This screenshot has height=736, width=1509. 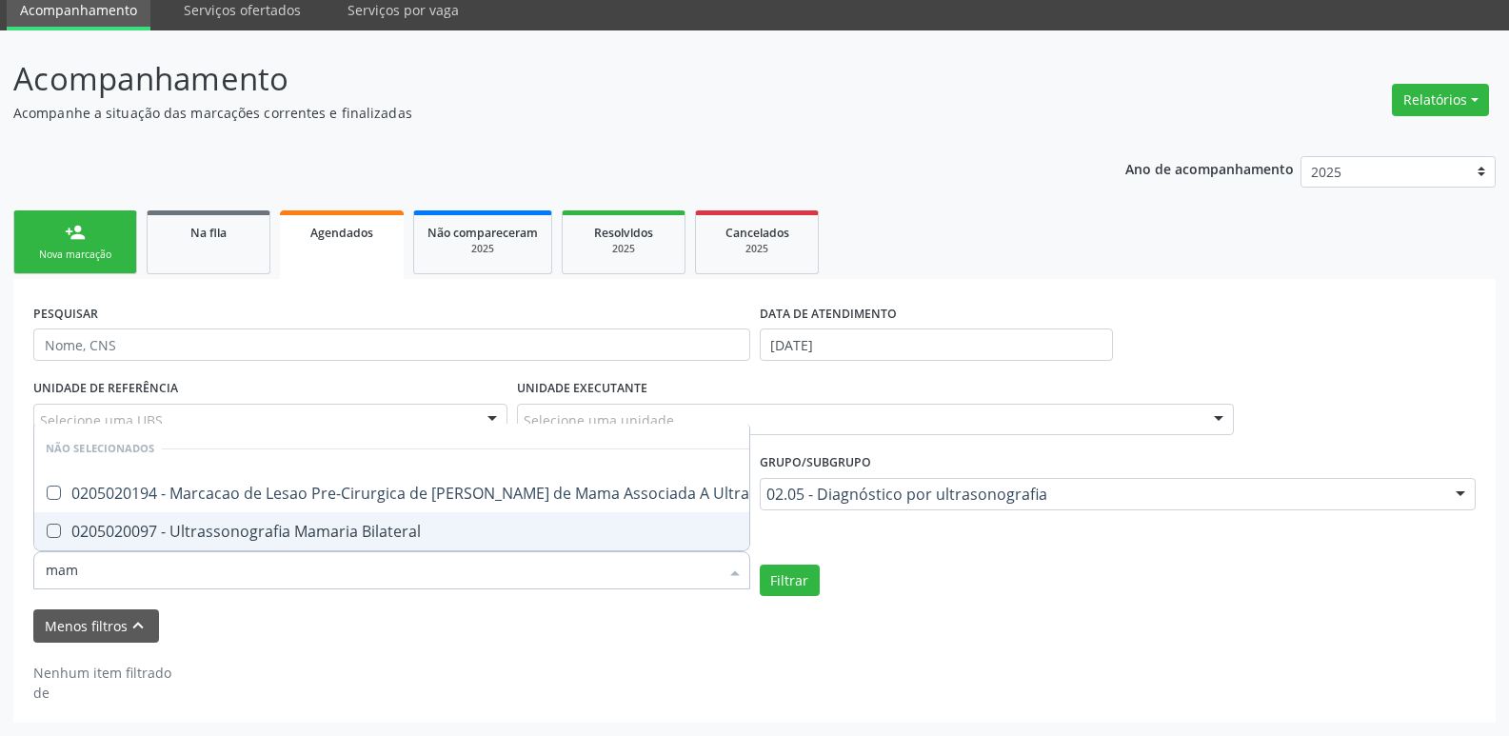 What do you see at coordinates (532, 112) in the screenshot?
I see `p: Acompanhe a situação das marcações correntes e finalizadas` at bounding box center [532, 112].